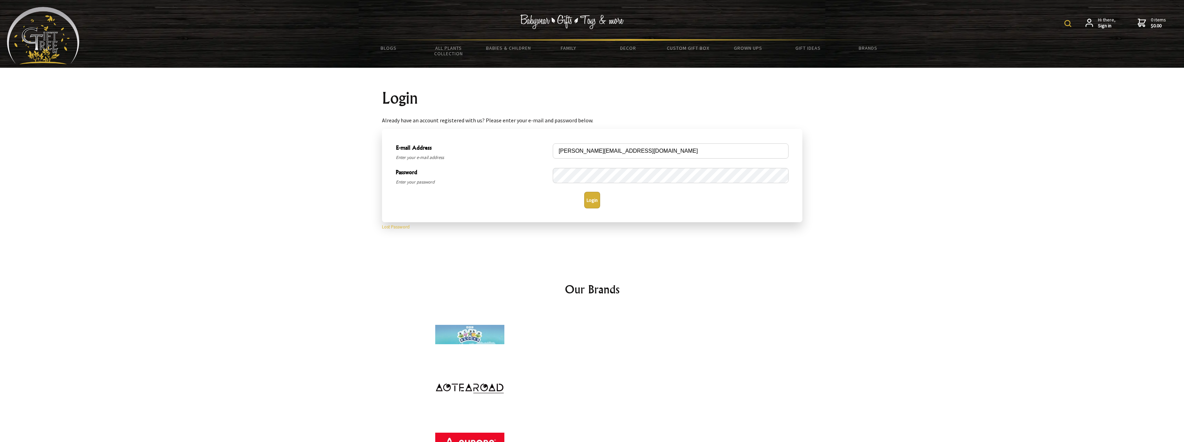 The width and height of the screenshot is (1184, 442). Describe the element at coordinates (1106, 23) in the screenshot. I see `span: Hi there,` at that location.